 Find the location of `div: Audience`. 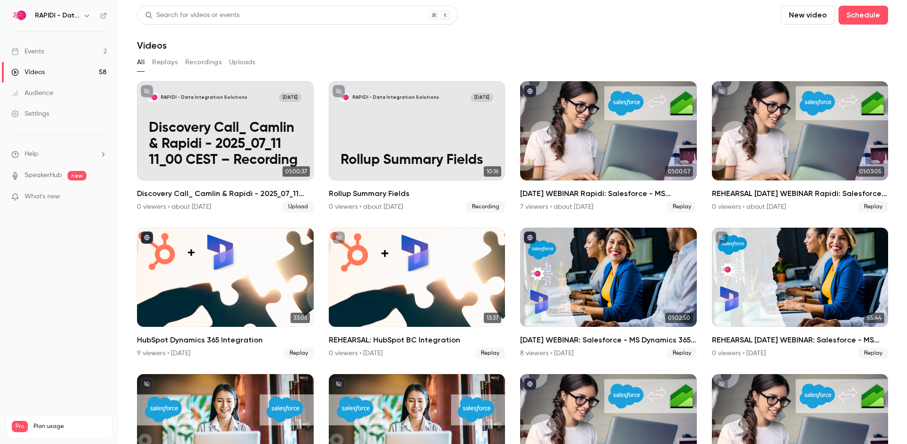

div: Audience is located at coordinates (32, 93).